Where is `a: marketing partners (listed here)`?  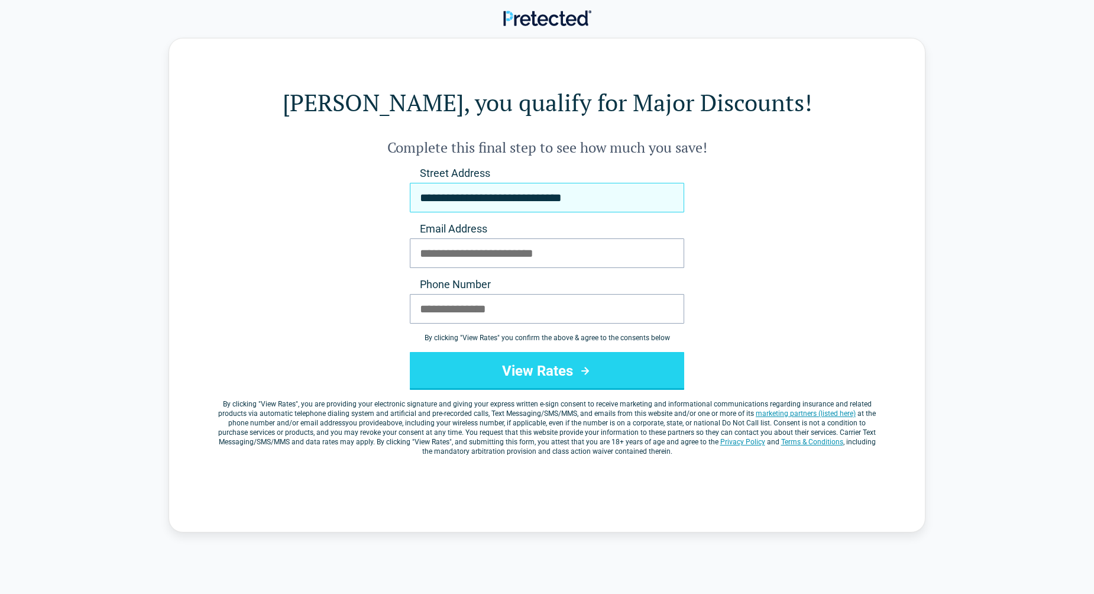 a: marketing partners (listed here) is located at coordinates (805, 413).